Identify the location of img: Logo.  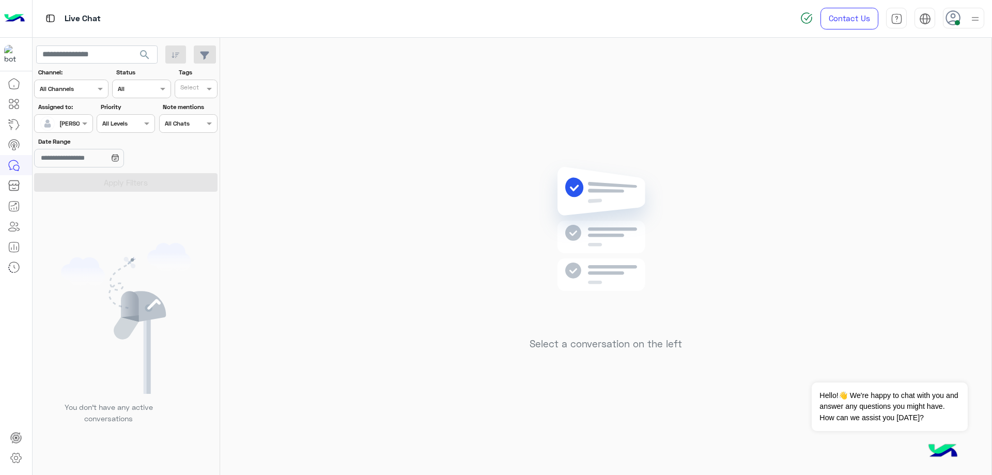
(14, 19).